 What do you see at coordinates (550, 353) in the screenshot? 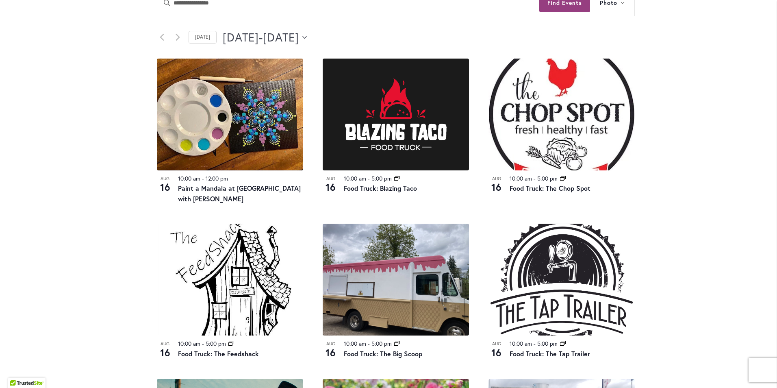
I see `a: Food Truck: The Tap Trailer` at bounding box center [550, 353].